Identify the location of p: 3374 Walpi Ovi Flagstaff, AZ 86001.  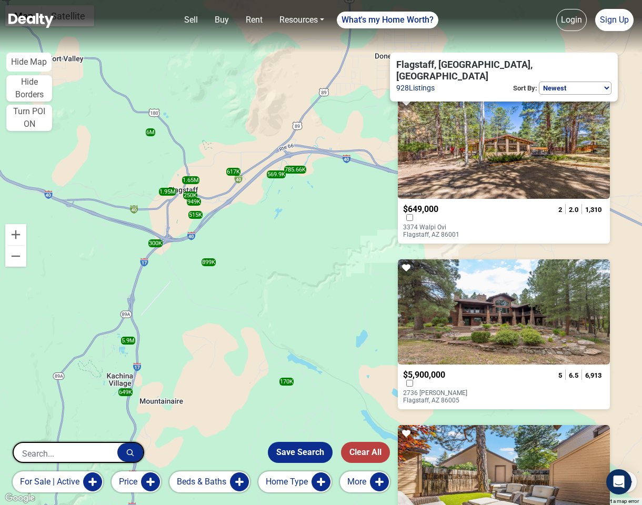
(445, 231).